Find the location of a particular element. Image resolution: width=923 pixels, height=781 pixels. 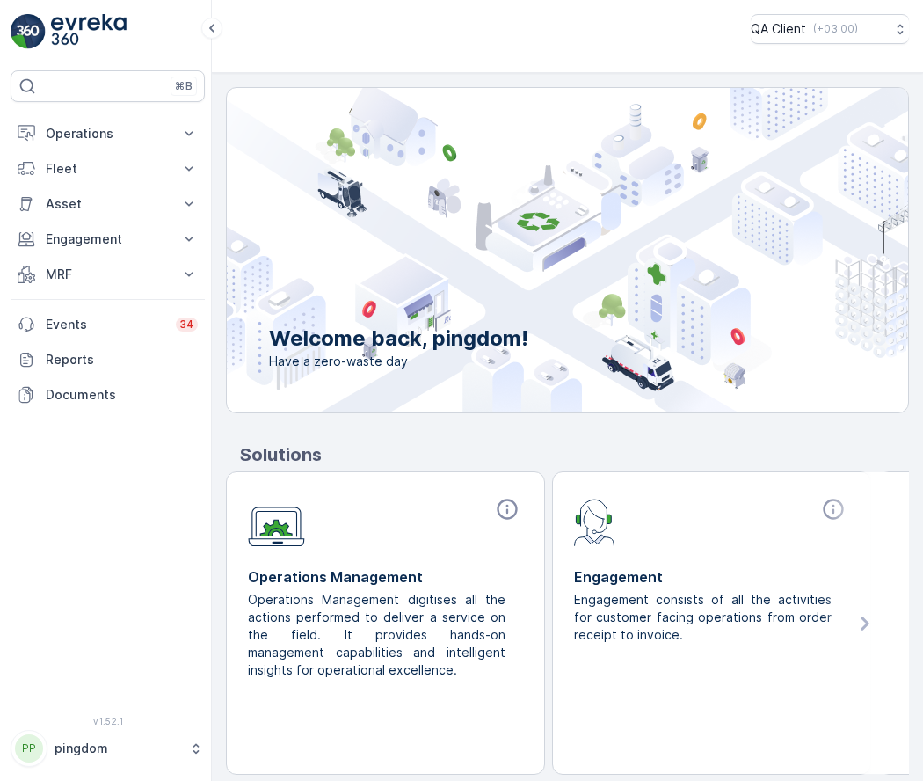

a: Reports is located at coordinates (107, 360).